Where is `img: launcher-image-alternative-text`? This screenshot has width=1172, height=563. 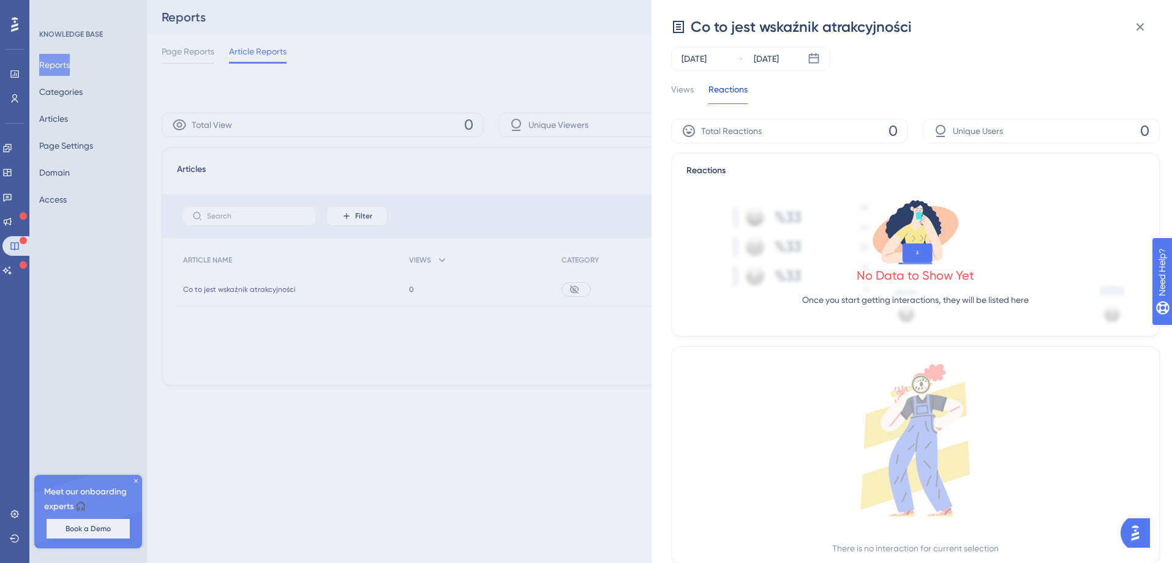
img: launcher-image-alternative-text is located at coordinates (15, 18).